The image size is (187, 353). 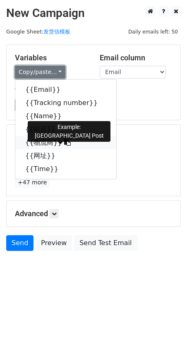 I want to click on h5: Variables, so click(x=51, y=58).